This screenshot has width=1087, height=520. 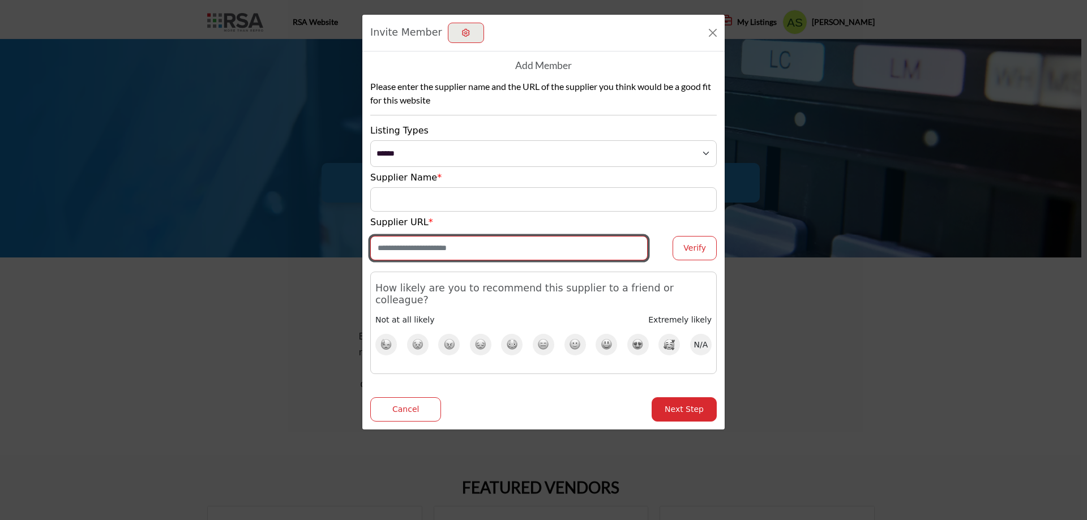 What do you see at coordinates (543, 65) in the screenshot?
I see `h5: Add Member` at bounding box center [543, 65].